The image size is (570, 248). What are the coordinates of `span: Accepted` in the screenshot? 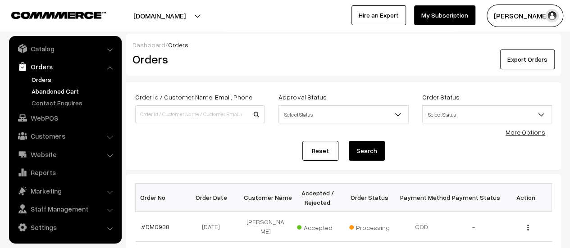 It's located at (320, 227).